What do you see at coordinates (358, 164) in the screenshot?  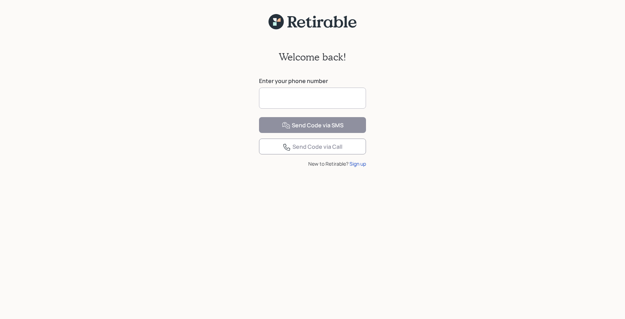 I see `div: Sign up` at bounding box center [358, 164].